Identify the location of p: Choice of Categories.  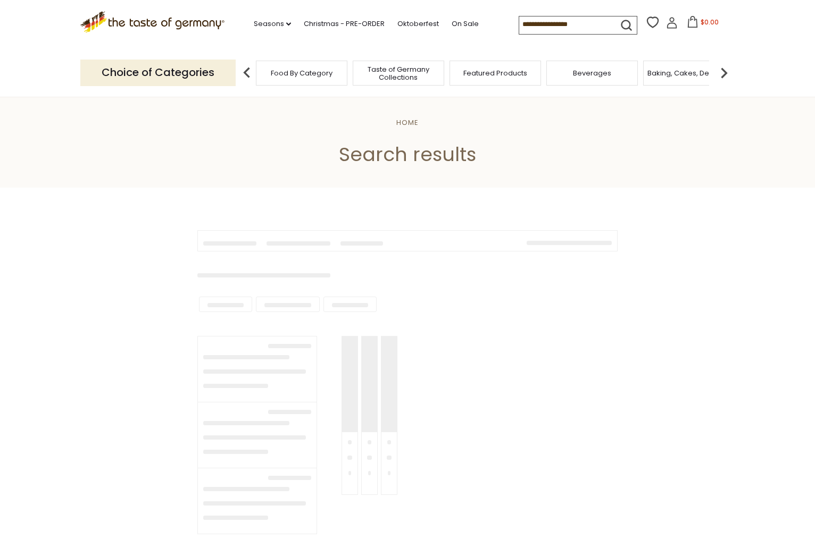
(158, 72).